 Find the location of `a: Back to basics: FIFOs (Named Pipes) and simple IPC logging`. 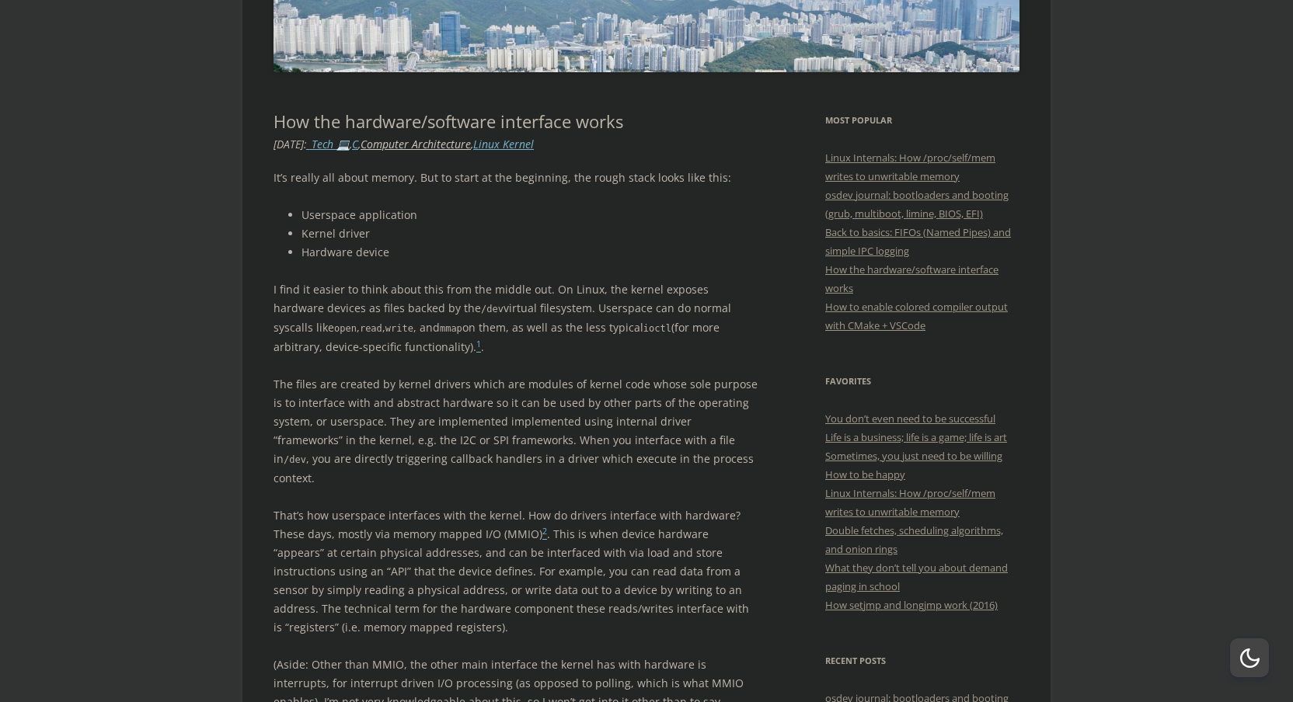

a: Back to basics: FIFOs (Named Pipes) and simple IPC logging is located at coordinates (918, 242).